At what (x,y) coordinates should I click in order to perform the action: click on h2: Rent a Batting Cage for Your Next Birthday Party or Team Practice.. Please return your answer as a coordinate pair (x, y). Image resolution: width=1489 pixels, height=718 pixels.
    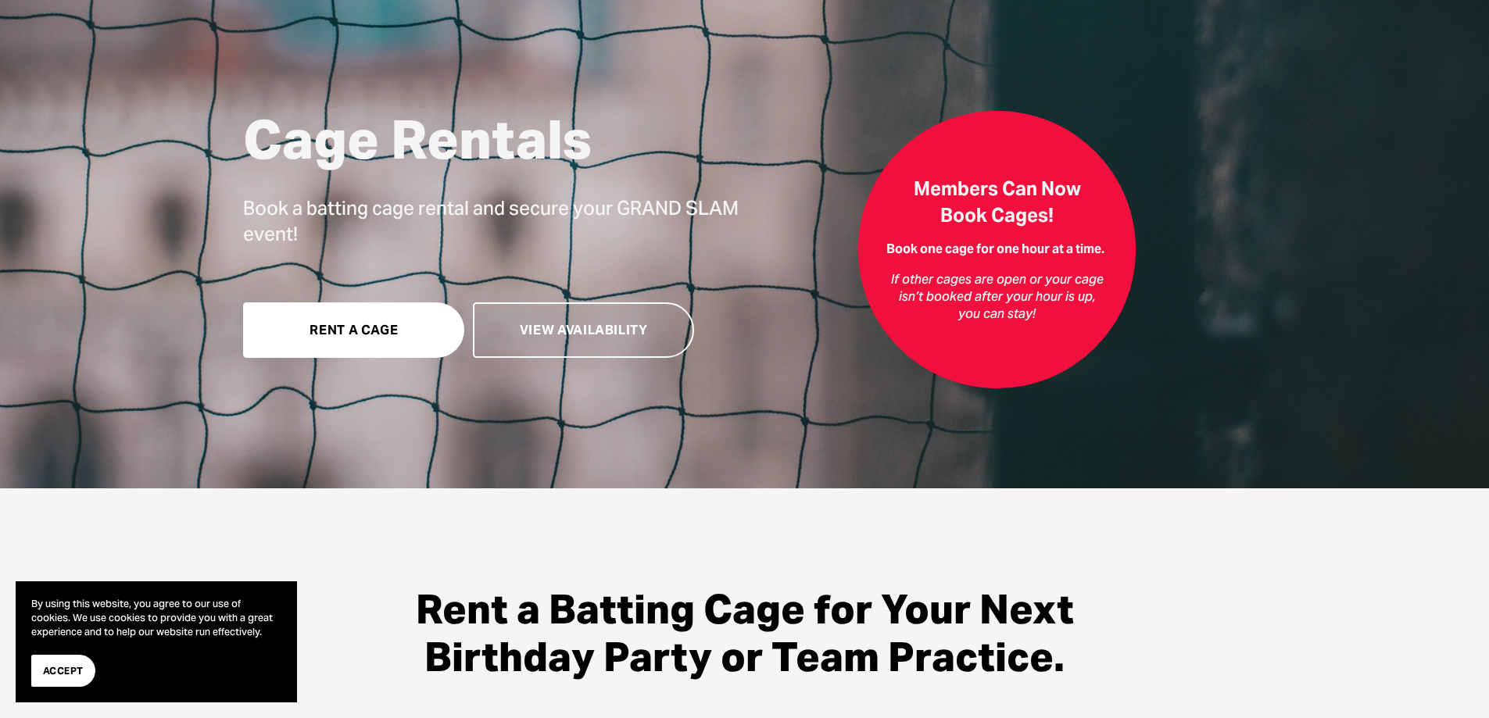
    Looking at the image, I should click on (745, 633).